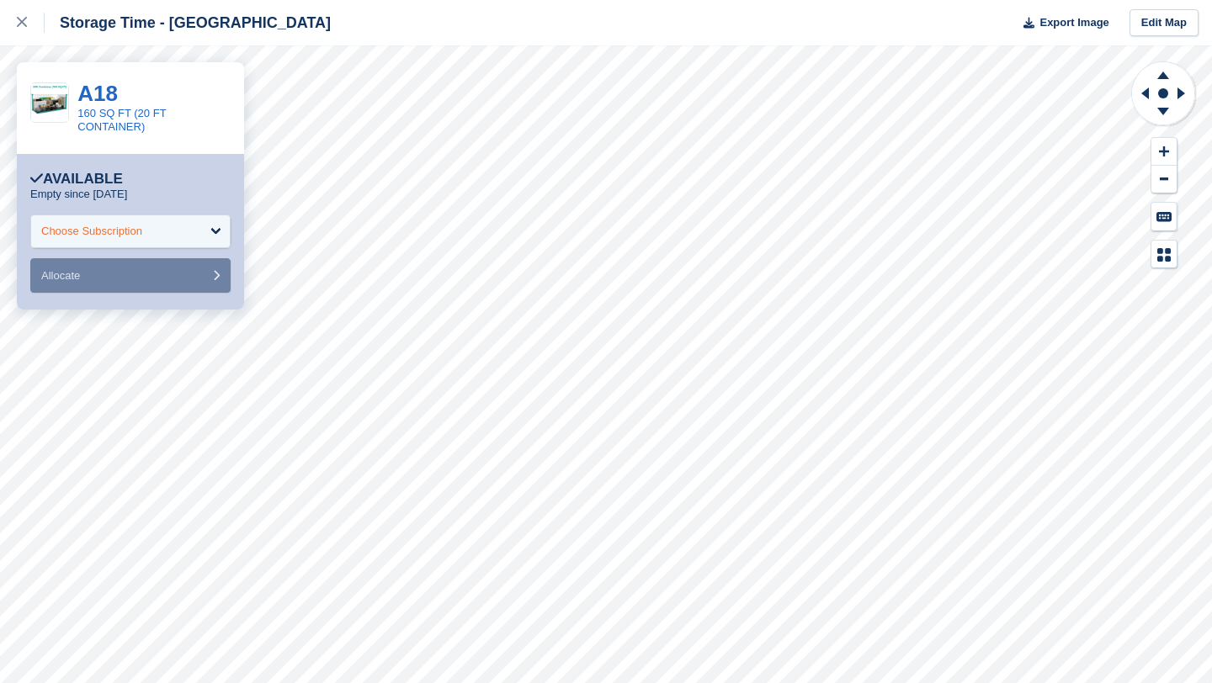 This screenshot has width=1212, height=683. I want to click on span: Allocate, so click(61, 275).